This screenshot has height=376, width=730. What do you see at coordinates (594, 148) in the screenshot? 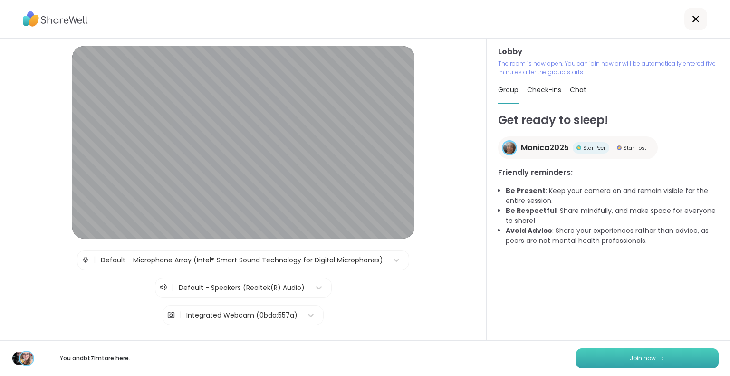
I see `span: Star Peer` at bounding box center [594, 148].